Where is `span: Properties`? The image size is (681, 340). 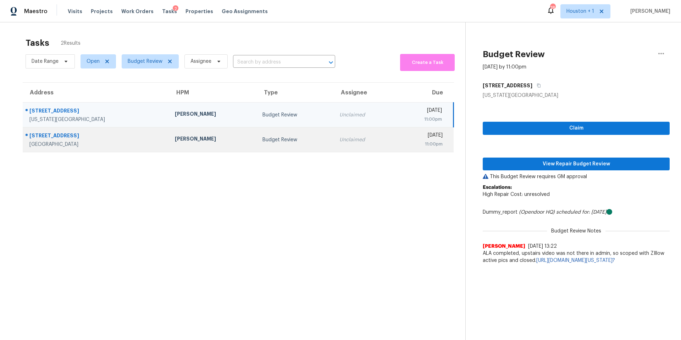
span: Properties is located at coordinates (199, 11).